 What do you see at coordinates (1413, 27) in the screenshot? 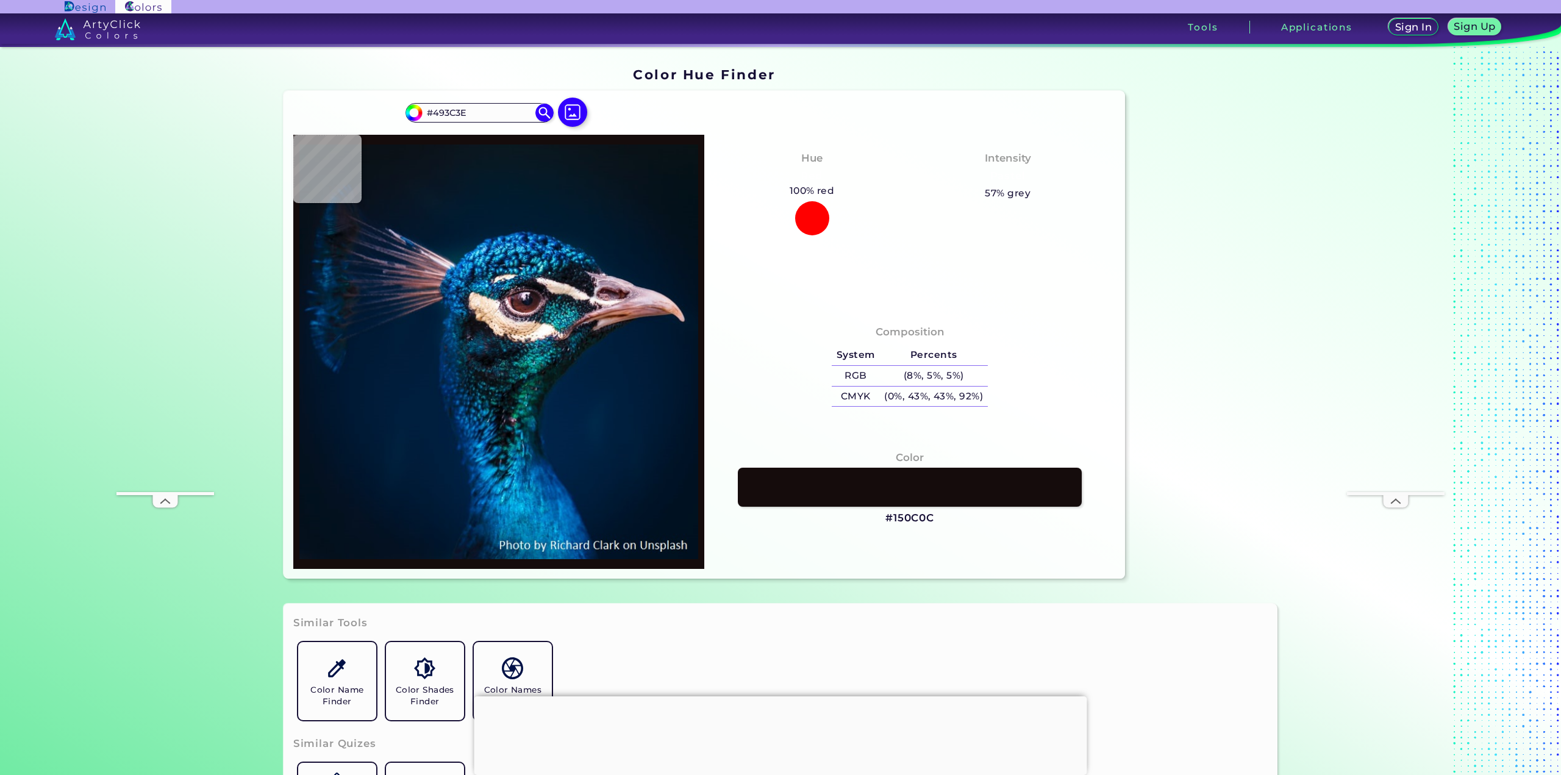
I see `h5: Sign In` at bounding box center [1413, 27].